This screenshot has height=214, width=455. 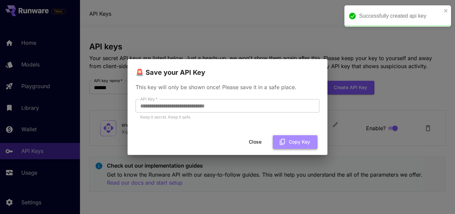 I want to click on button: Copy Key, so click(x=295, y=142).